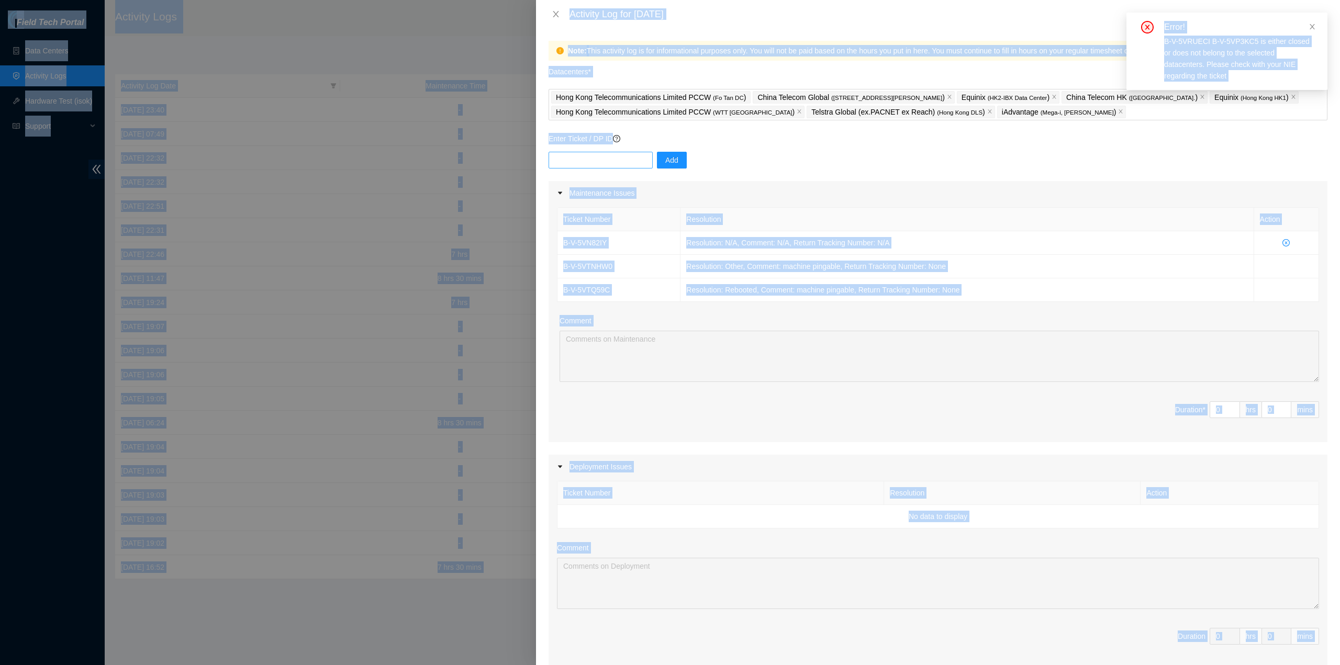 The height and width of the screenshot is (665, 1340). I want to click on button: Close, so click(556, 14).